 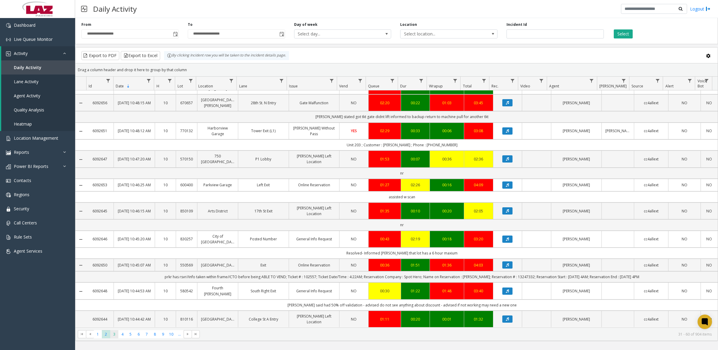 What do you see at coordinates (23, 124) in the screenshot?
I see `span: Heatmap` at bounding box center [23, 124].